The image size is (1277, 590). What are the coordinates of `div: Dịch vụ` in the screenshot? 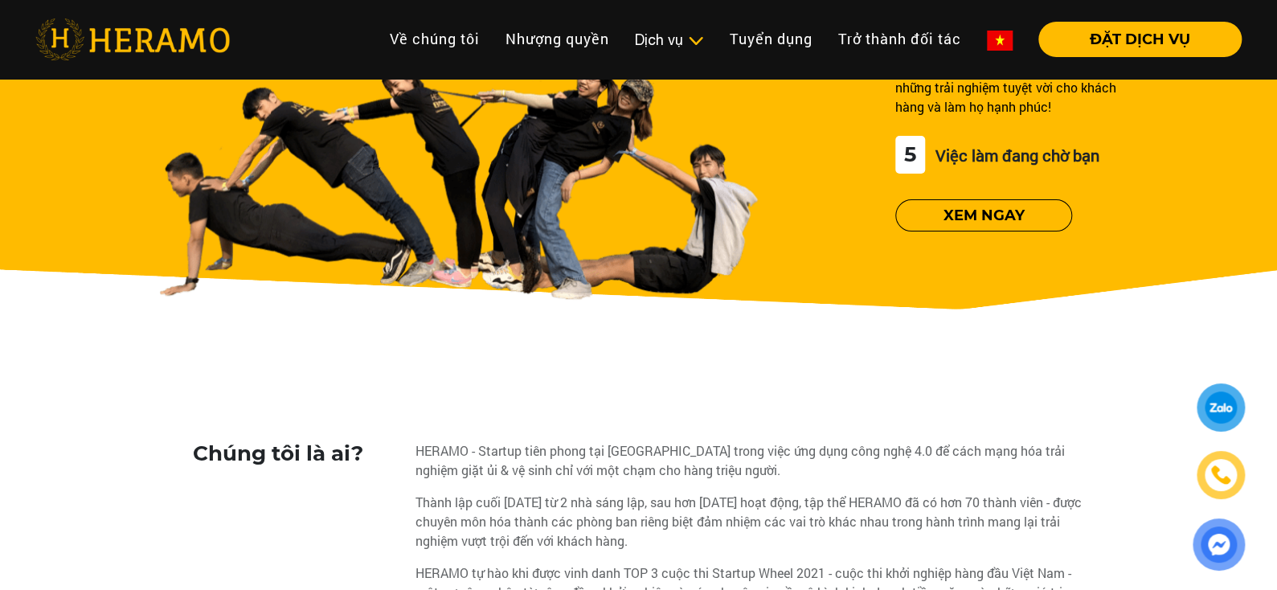 It's located at (670, 39).